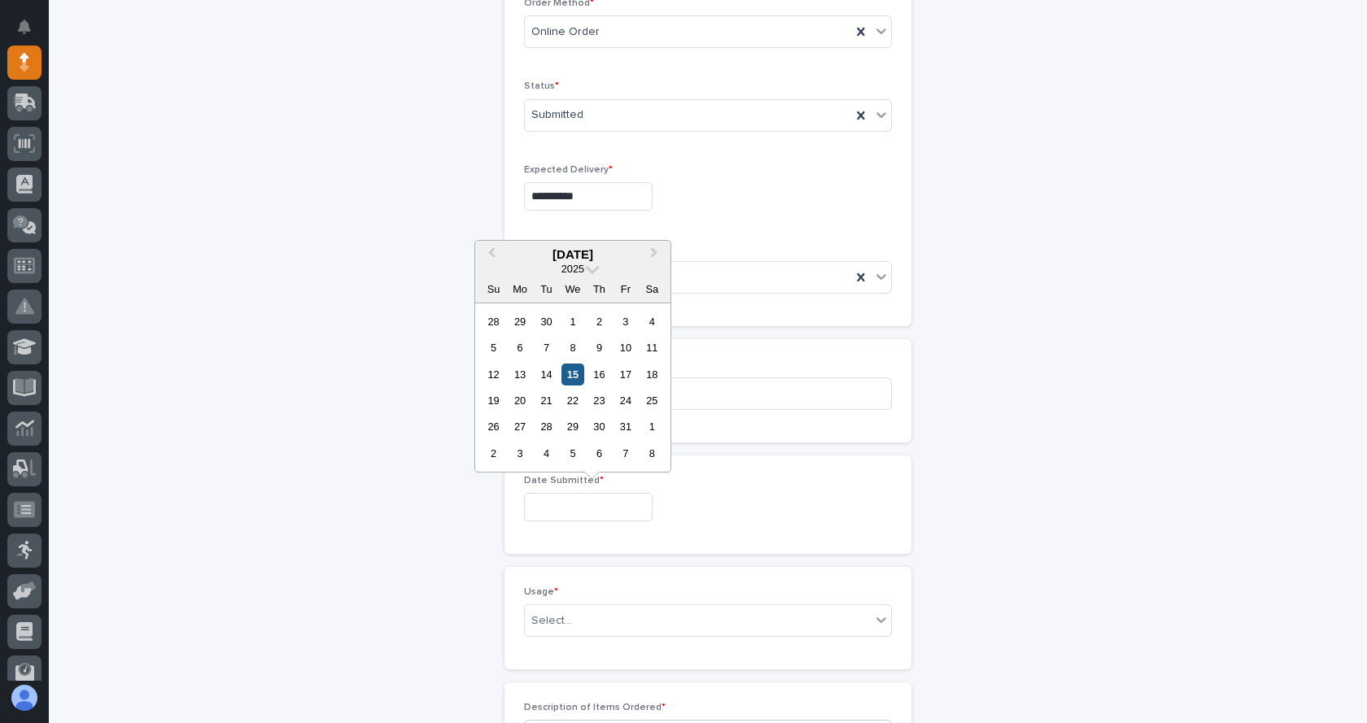  What do you see at coordinates (599, 347) in the screenshot?
I see `div: Choose Thursday, October 9th, 2025` at bounding box center [599, 347].